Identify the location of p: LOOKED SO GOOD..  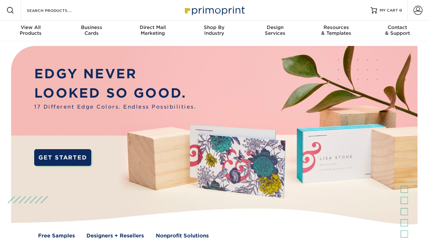
(115, 93).